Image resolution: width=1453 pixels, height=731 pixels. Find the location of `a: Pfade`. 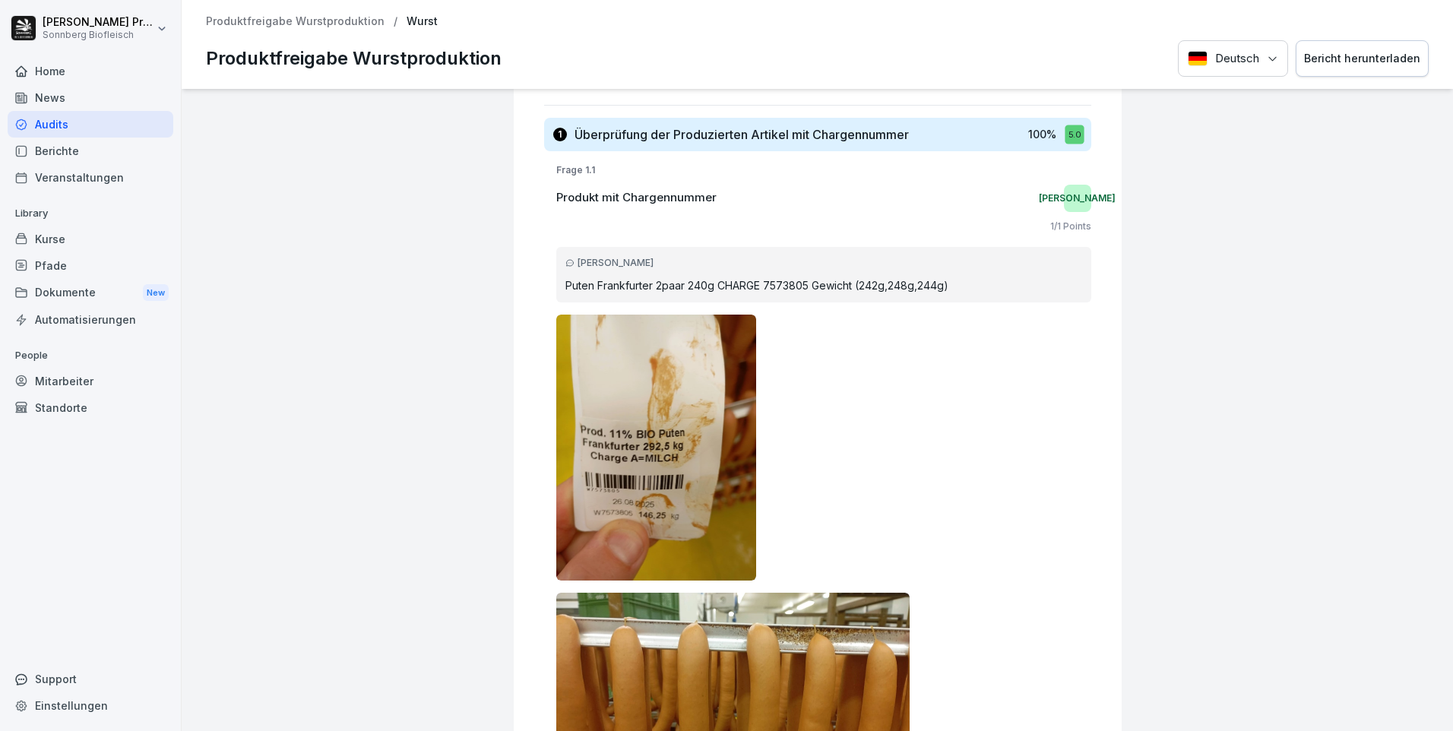

a: Pfade is located at coordinates (90, 265).